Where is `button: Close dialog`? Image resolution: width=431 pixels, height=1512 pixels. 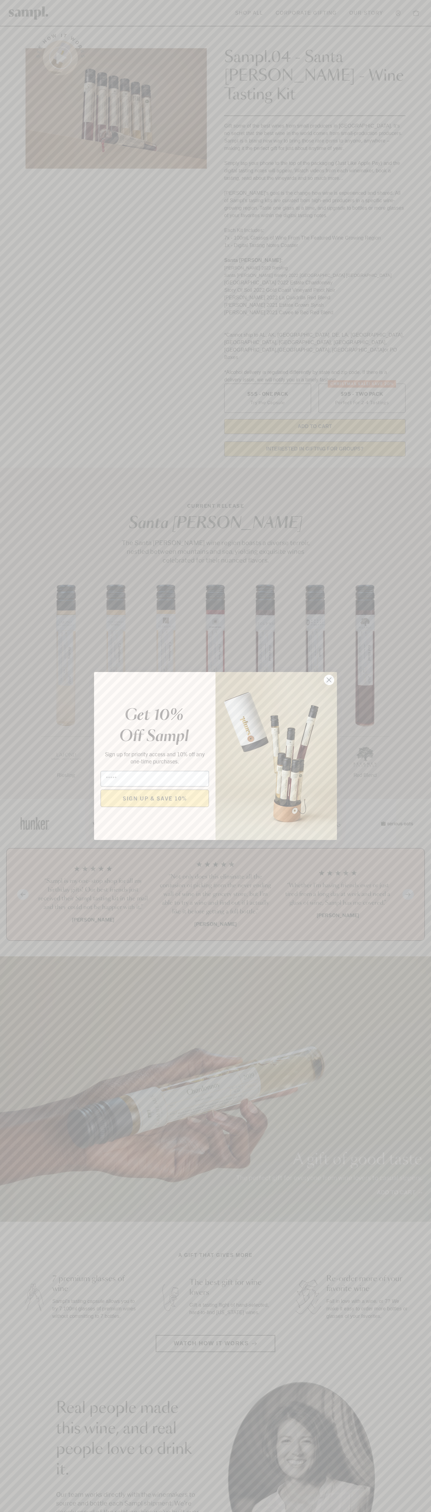
button: Close dialog is located at coordinates (328, 680).